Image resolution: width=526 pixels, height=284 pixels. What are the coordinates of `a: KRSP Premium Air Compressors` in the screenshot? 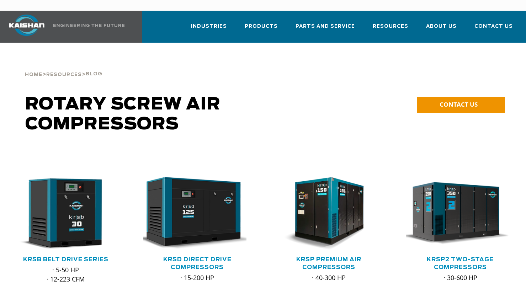 It's located at (328, 263).